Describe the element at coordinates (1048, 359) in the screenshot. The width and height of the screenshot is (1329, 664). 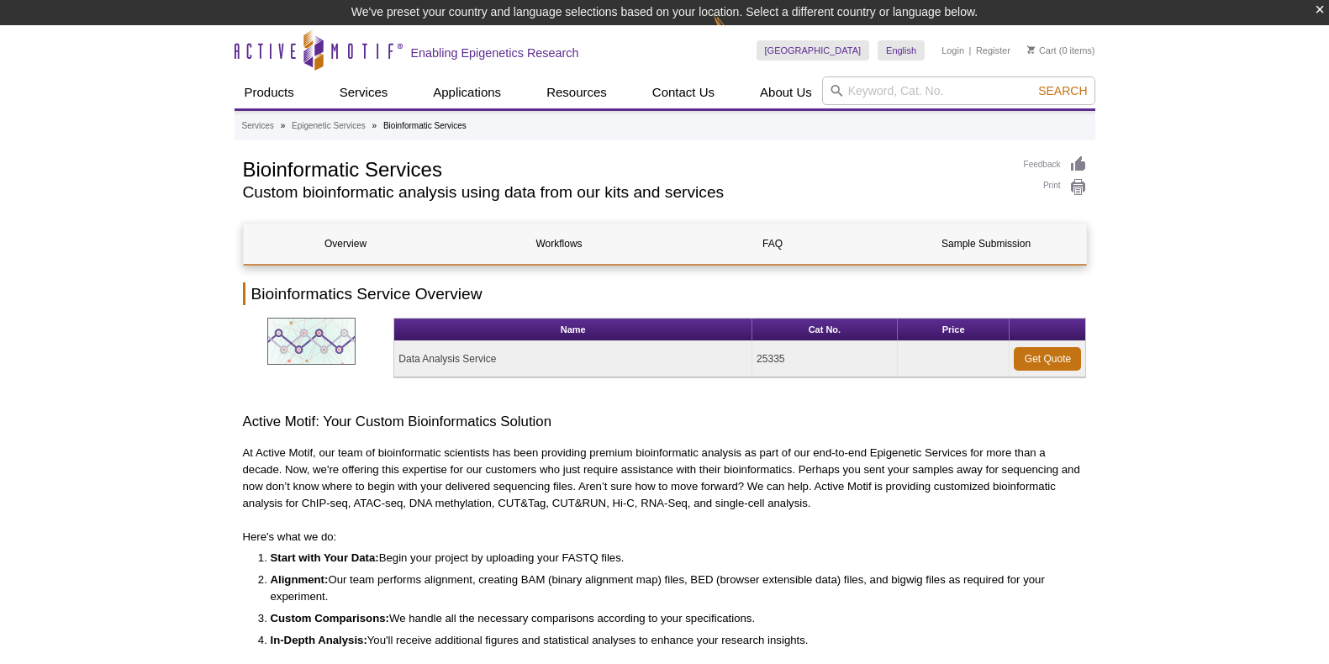
I see `a: Get Quote` at that location.